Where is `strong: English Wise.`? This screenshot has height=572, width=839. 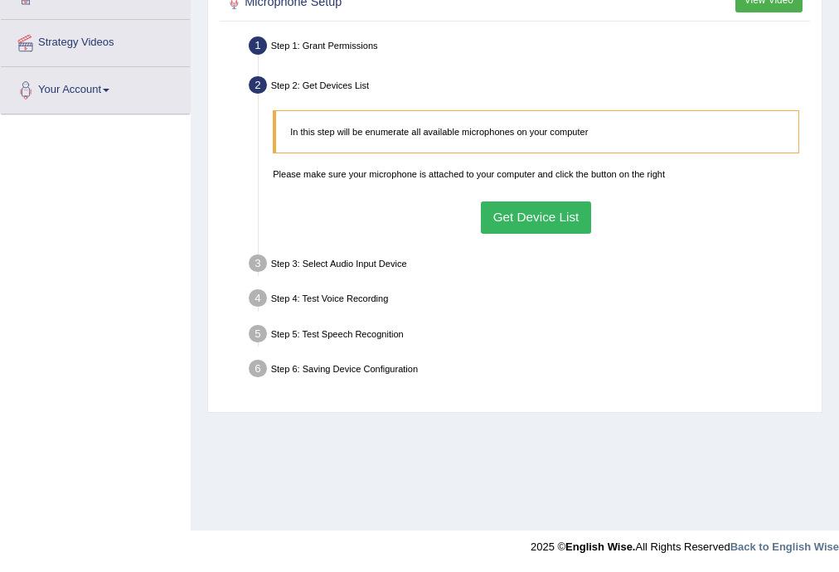 strong: English Wise. is located at coordinates (600, 546).